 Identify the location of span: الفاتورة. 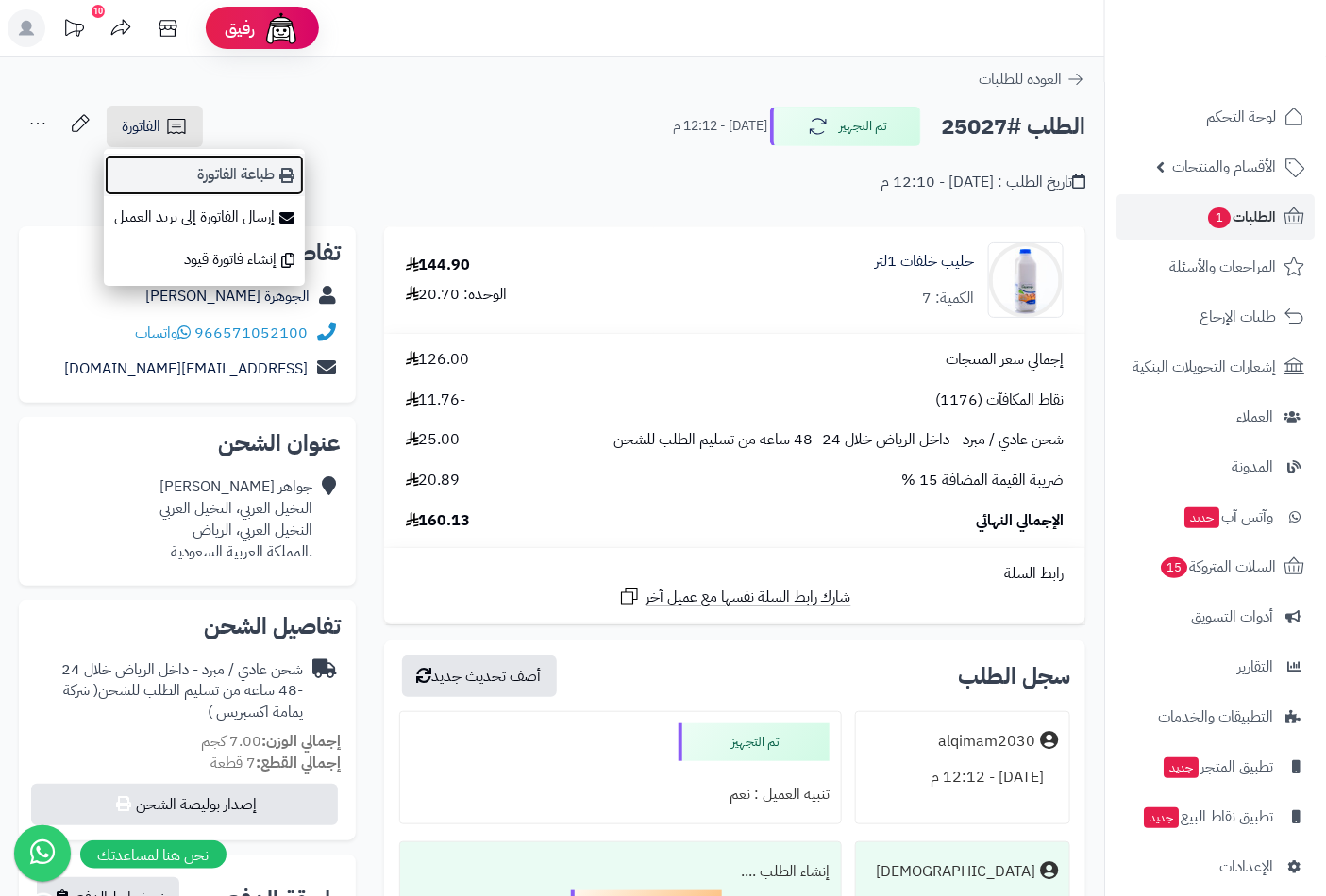
(141, 126).